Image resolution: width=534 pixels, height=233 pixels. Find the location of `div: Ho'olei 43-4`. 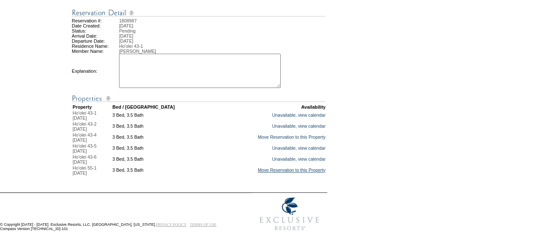

div: Ho'olei 43-4 is located at coordinates (92, 135).